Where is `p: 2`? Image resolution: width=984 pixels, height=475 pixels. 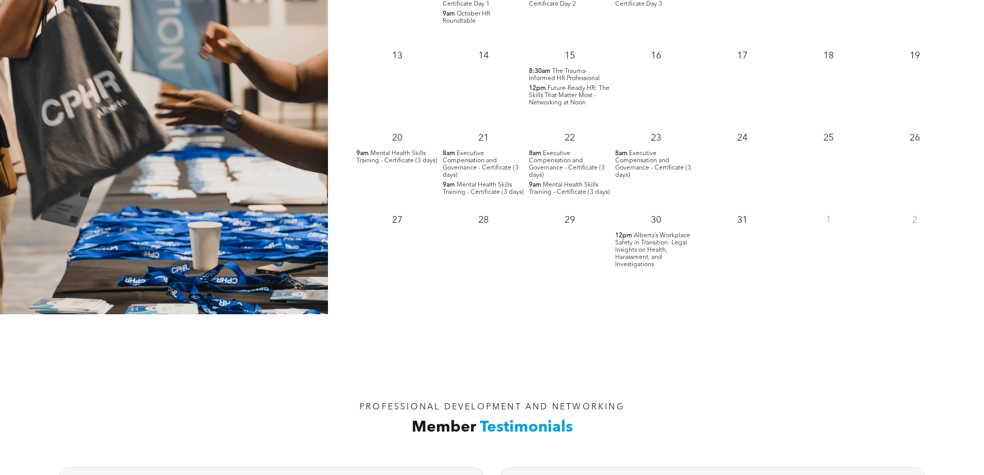 p: 2 is located at coordinates (914, 220).